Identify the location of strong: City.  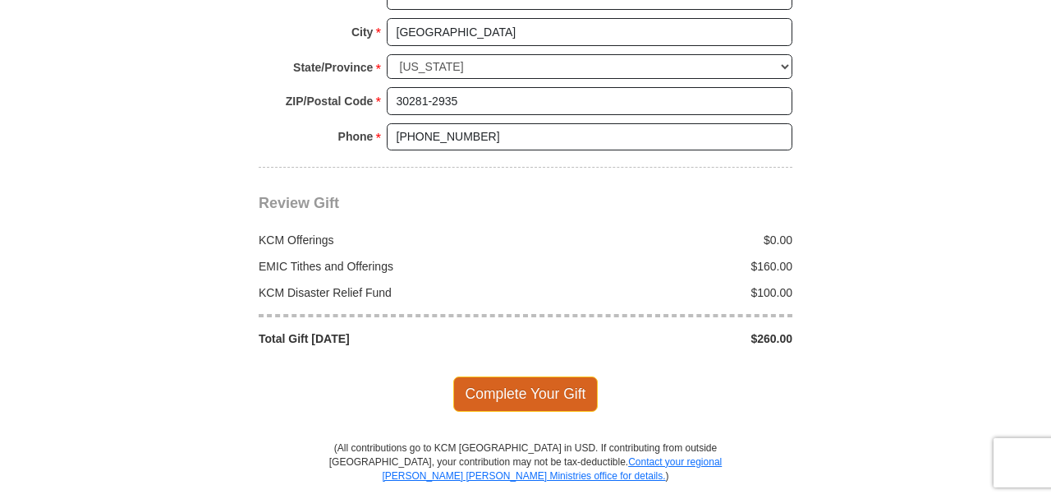
(362, 32).